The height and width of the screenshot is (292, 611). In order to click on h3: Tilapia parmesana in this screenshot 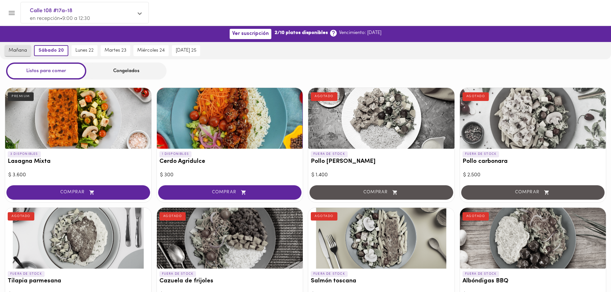, I will do `click(78, 281)`.